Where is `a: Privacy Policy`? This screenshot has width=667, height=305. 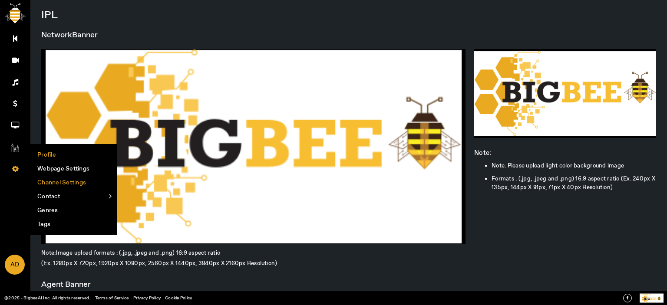 a: Privacy Policy is located at coordinates (147, 298).